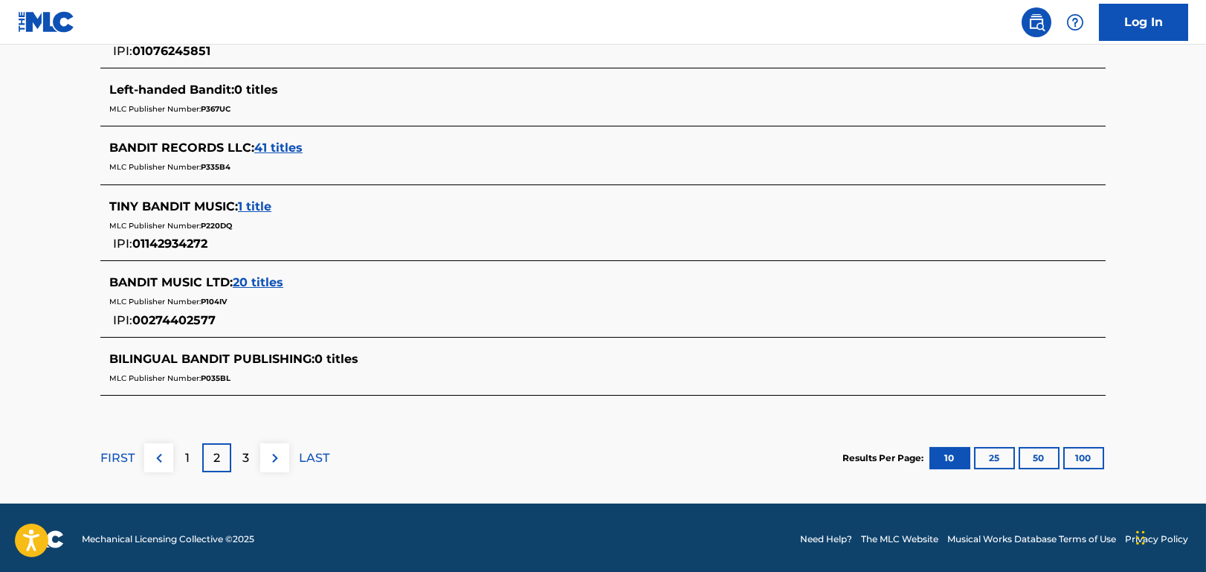 This screenshot has width=1206, height=572. What do you see at coordinates (1036, 22) in the screenshot?
I see `img: search` at bounding box center [1036, 22].